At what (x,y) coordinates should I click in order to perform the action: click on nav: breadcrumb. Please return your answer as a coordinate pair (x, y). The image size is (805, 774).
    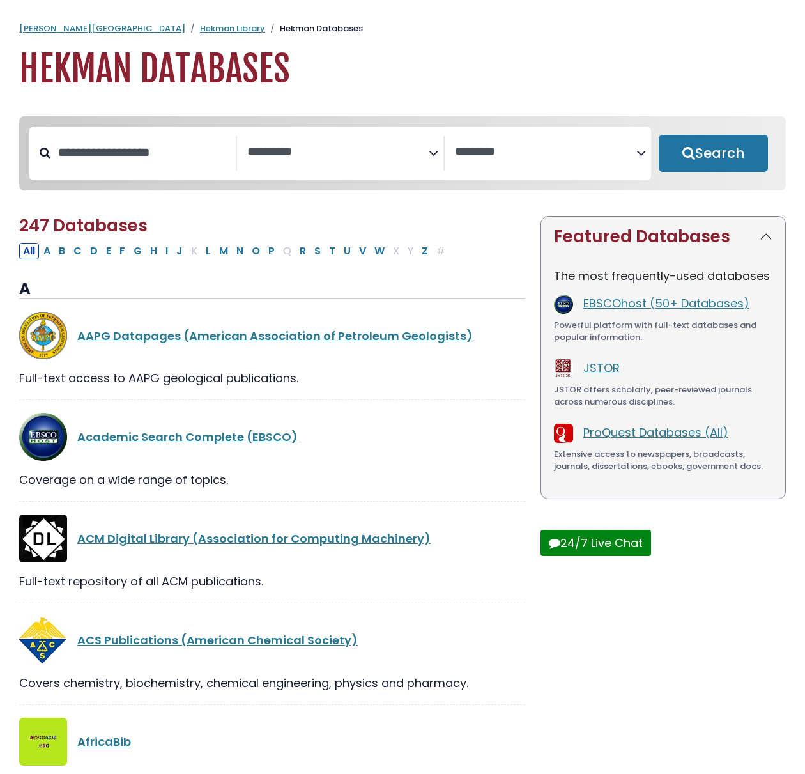
    Looking at the image, I should click on (403, 29).